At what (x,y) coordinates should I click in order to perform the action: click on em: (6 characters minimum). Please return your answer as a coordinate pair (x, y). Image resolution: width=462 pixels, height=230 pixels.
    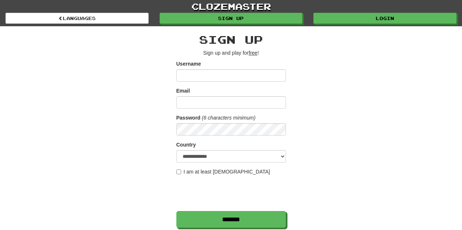
    Looking at the image, I should click on (229, 118).